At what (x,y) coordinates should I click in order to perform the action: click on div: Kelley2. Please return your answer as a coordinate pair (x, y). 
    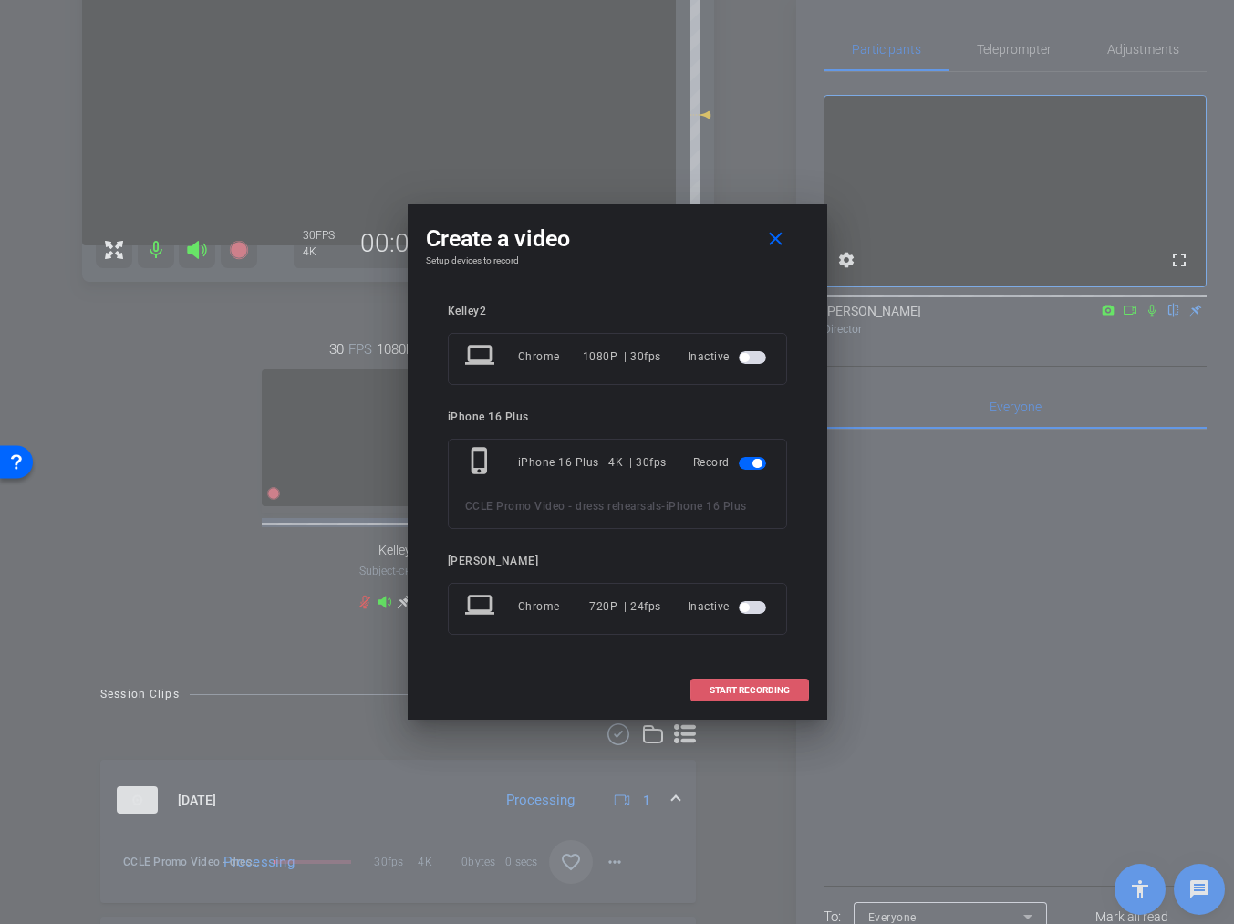
    Looking at the image, I should click on (618, 311).